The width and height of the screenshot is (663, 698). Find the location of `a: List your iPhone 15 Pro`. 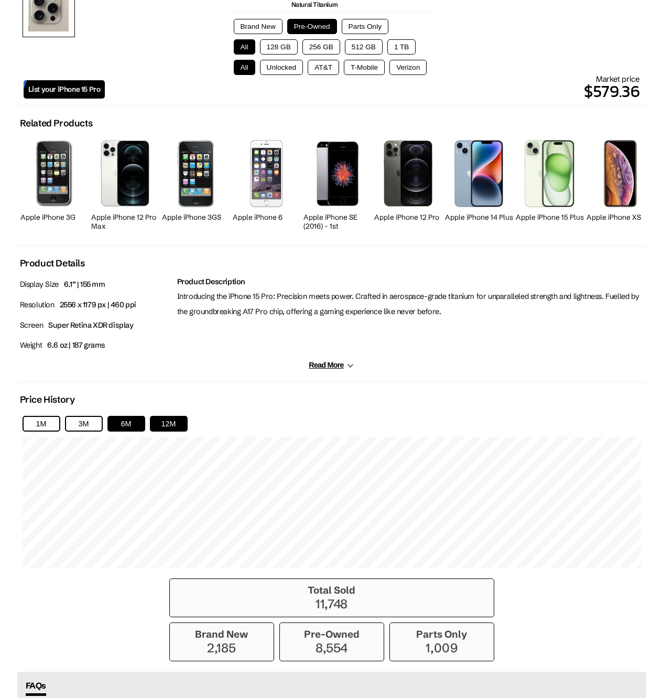

a: List your iPhone 15 Pro is located at coordinates (64, 89).